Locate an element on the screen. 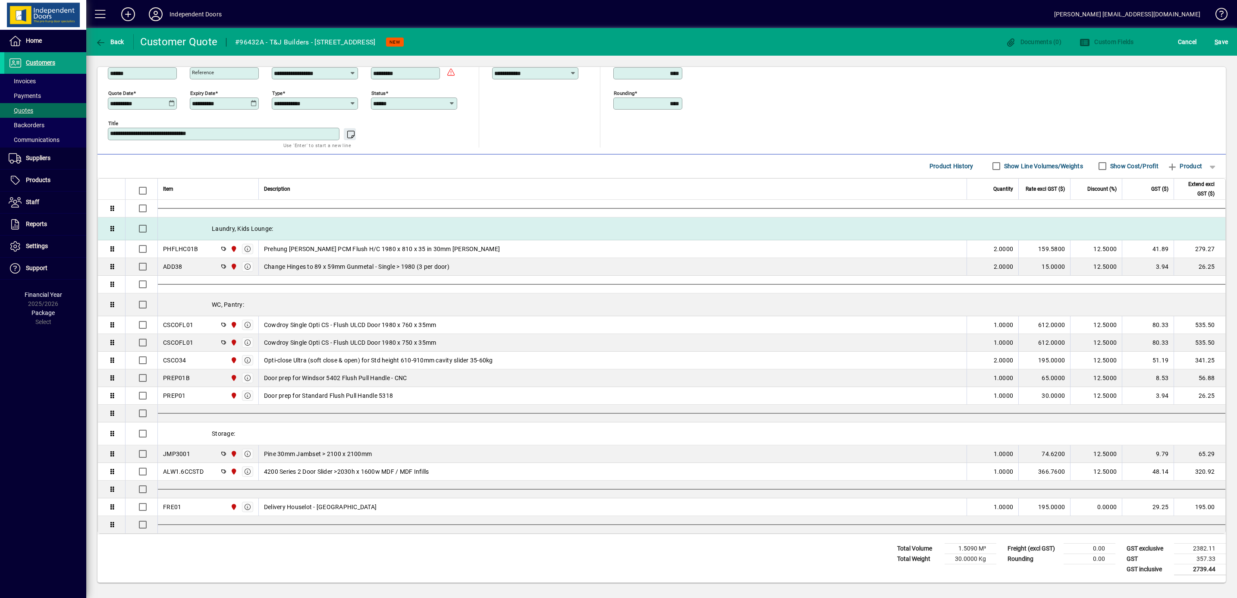  td: 341.25 is located at coordinates (1200, 360).